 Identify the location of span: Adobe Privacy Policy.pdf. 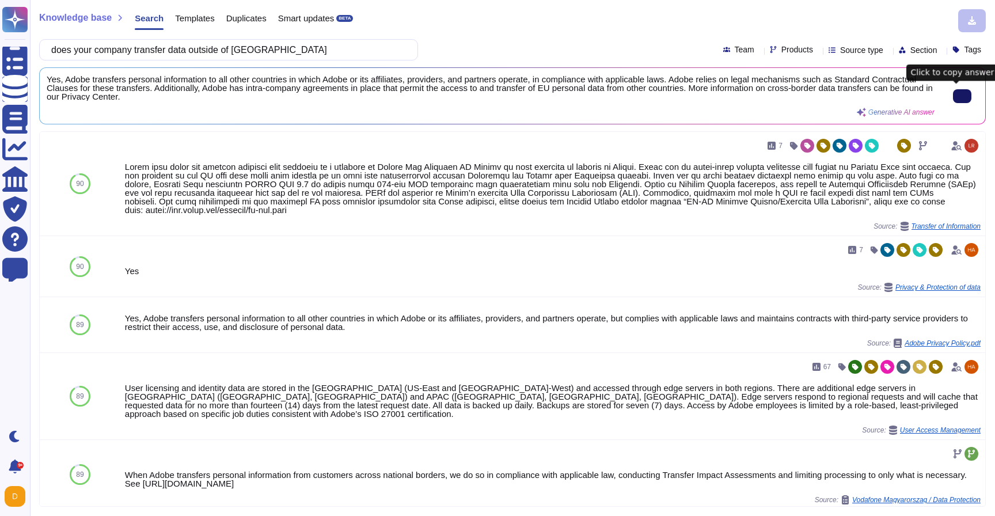
(943, 343).